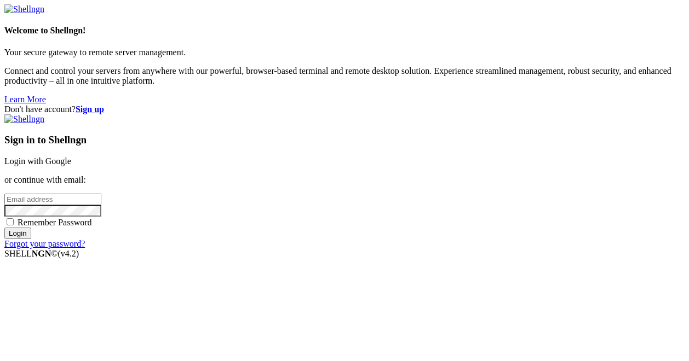 This screenshot has width=689, height=361. What do you see at coordinates (344, 110) in the screenshot?
I see `div: Don't have account?` at bounding box center [344, 110].